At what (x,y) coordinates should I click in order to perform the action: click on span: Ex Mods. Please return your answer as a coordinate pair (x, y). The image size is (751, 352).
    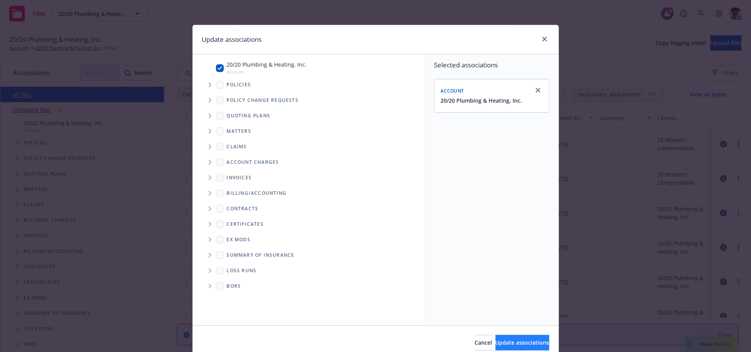
    Looking at the image, I should click on (239, 240).